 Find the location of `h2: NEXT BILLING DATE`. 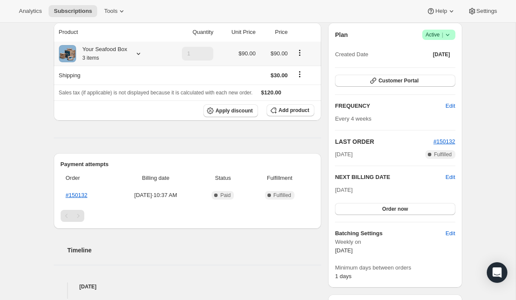

h2: NEXT BILLING DATE is located at coordinates (390, 177).